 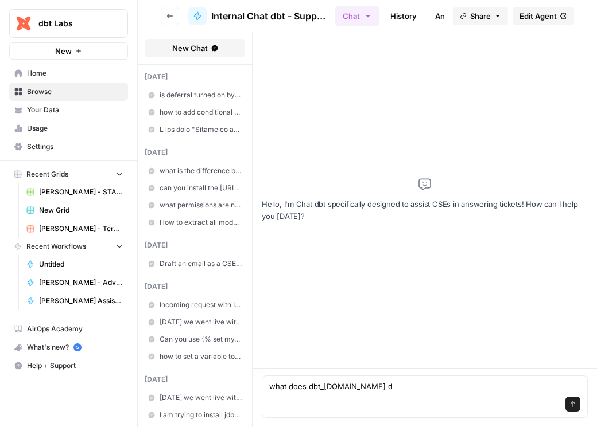 I want to click on a: Edit Agent, so click(x=543, y=16).